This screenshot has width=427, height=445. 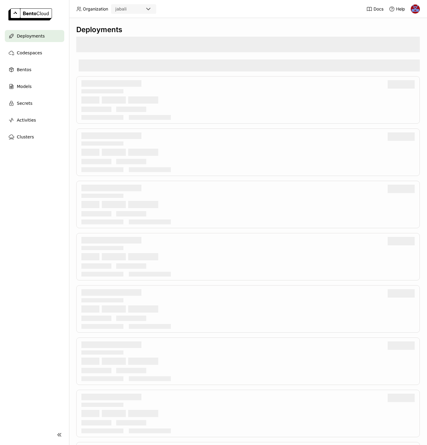 I want to click on a: Codespaces, so click(x=35, y=53).